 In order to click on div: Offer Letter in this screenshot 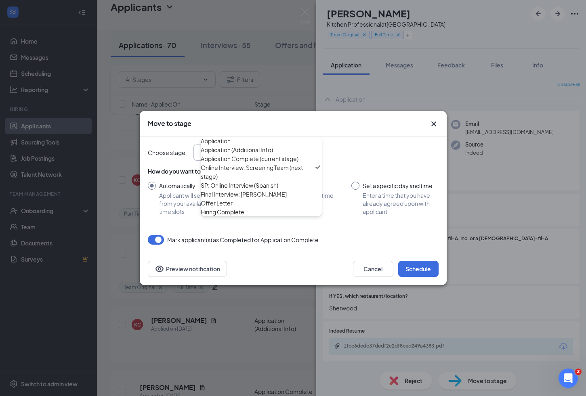, I will do `click(216, 203)`.